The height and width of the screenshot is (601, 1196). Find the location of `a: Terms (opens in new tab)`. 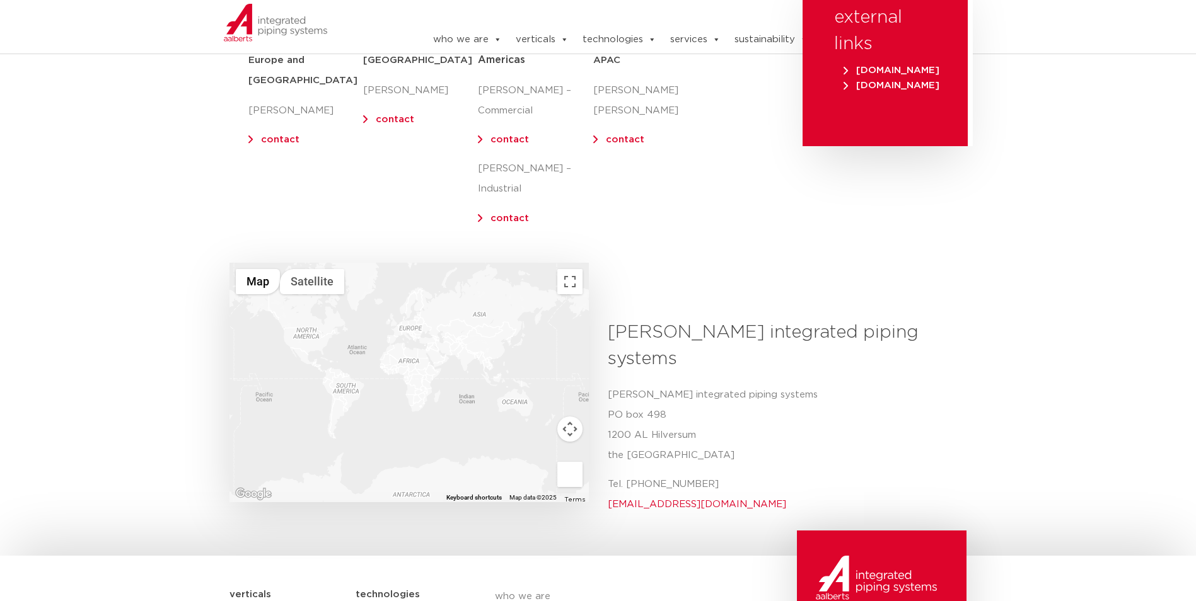

a: Terms (opens in new tab) is located at coordinates (574, 500).